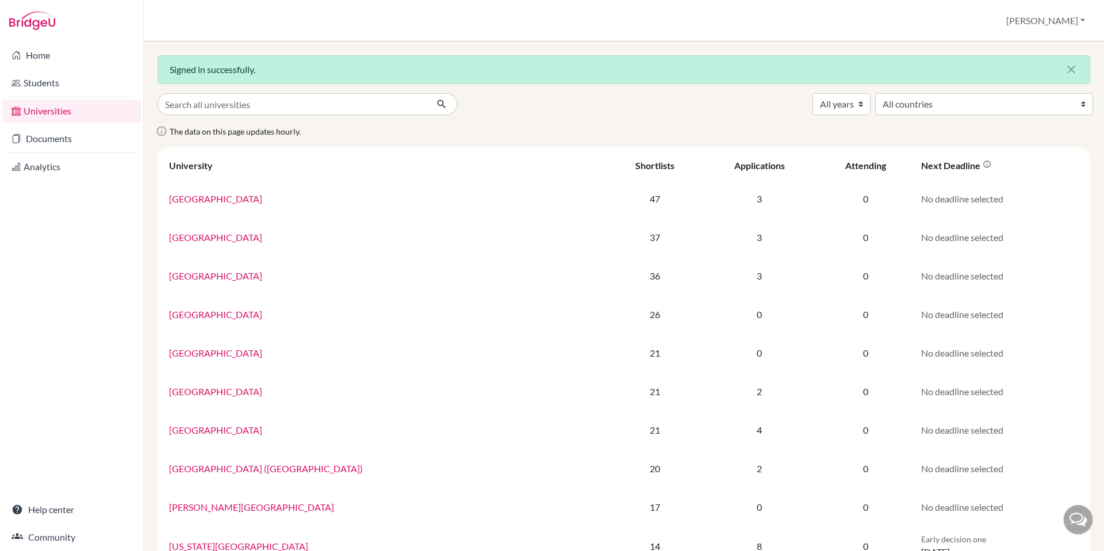 The image size is (1104, 551). What do you see at coordinates (71, 111) in the screenshot?
I see `a: Universities` at bounding box center [71, 111].